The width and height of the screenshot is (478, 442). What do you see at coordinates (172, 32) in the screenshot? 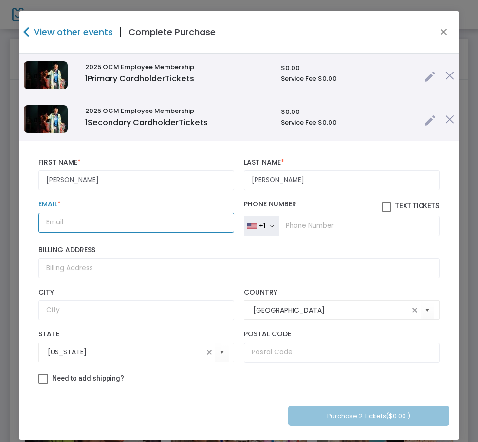
I see `h4: Complete Purchase` at bounding box center [172, 32].